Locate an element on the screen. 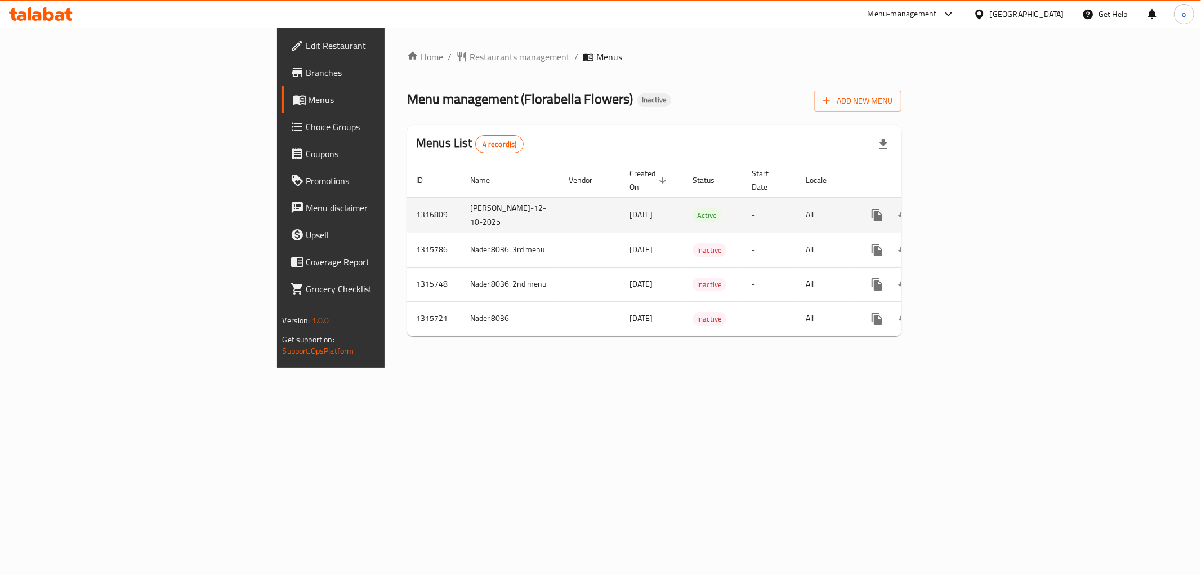  a: Edit Restaurant is located at coordinates (379, 46).